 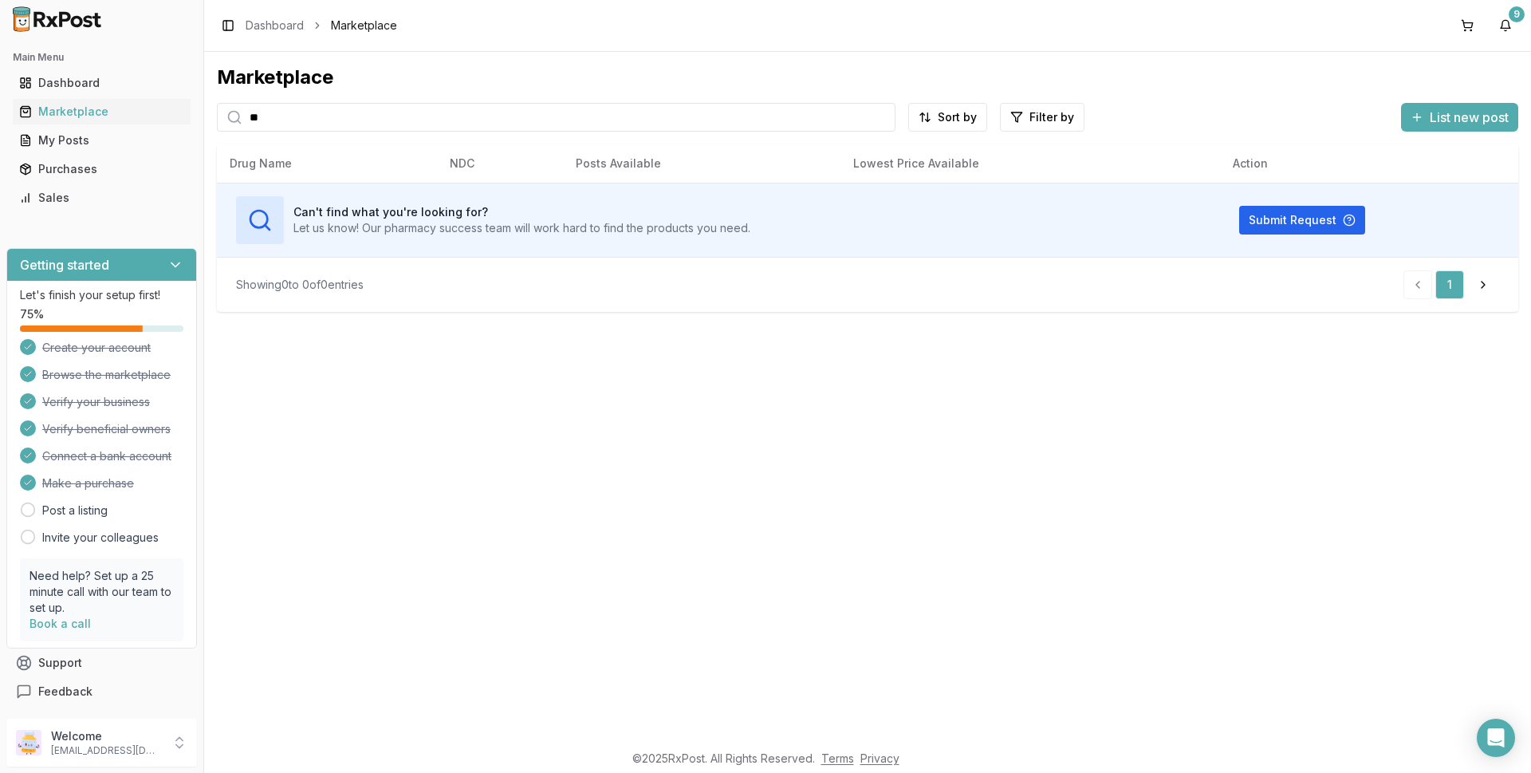 I want to click on button: My Posts, so click(x=101, y=140).